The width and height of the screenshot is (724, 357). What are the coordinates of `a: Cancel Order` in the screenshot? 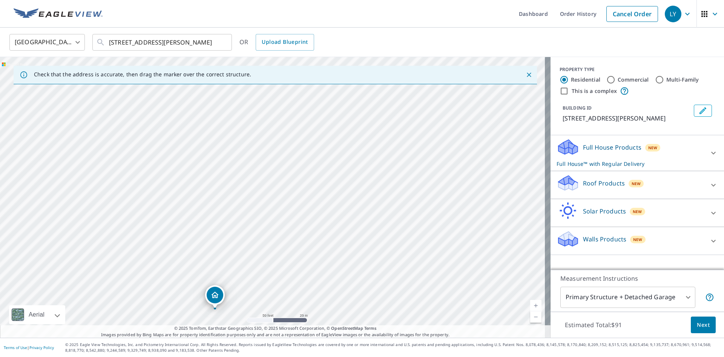 It's located at (632, 14).